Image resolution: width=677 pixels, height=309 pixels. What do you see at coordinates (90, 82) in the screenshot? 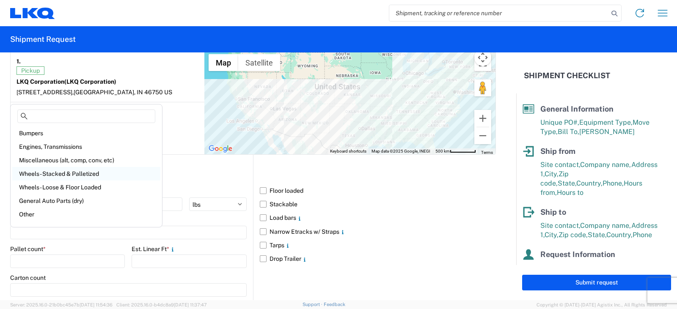
I see `span: (LKQ Corporation)` at bounding box center [90, 82].